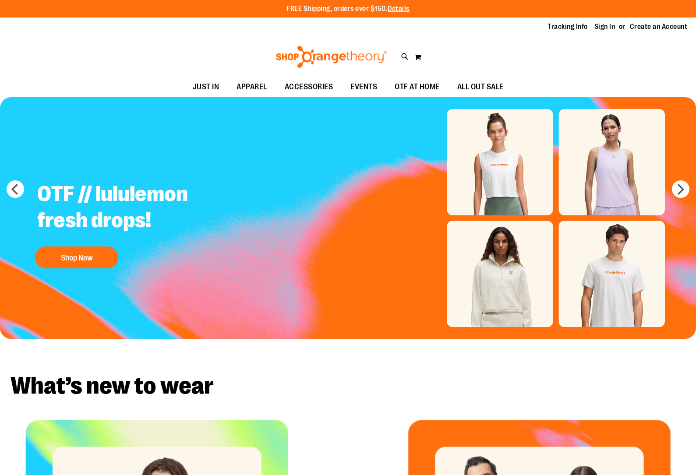 The height and width of the screenshot is (475, 696). I want to click on span: ALL OUT SALE, so click(480, 87).